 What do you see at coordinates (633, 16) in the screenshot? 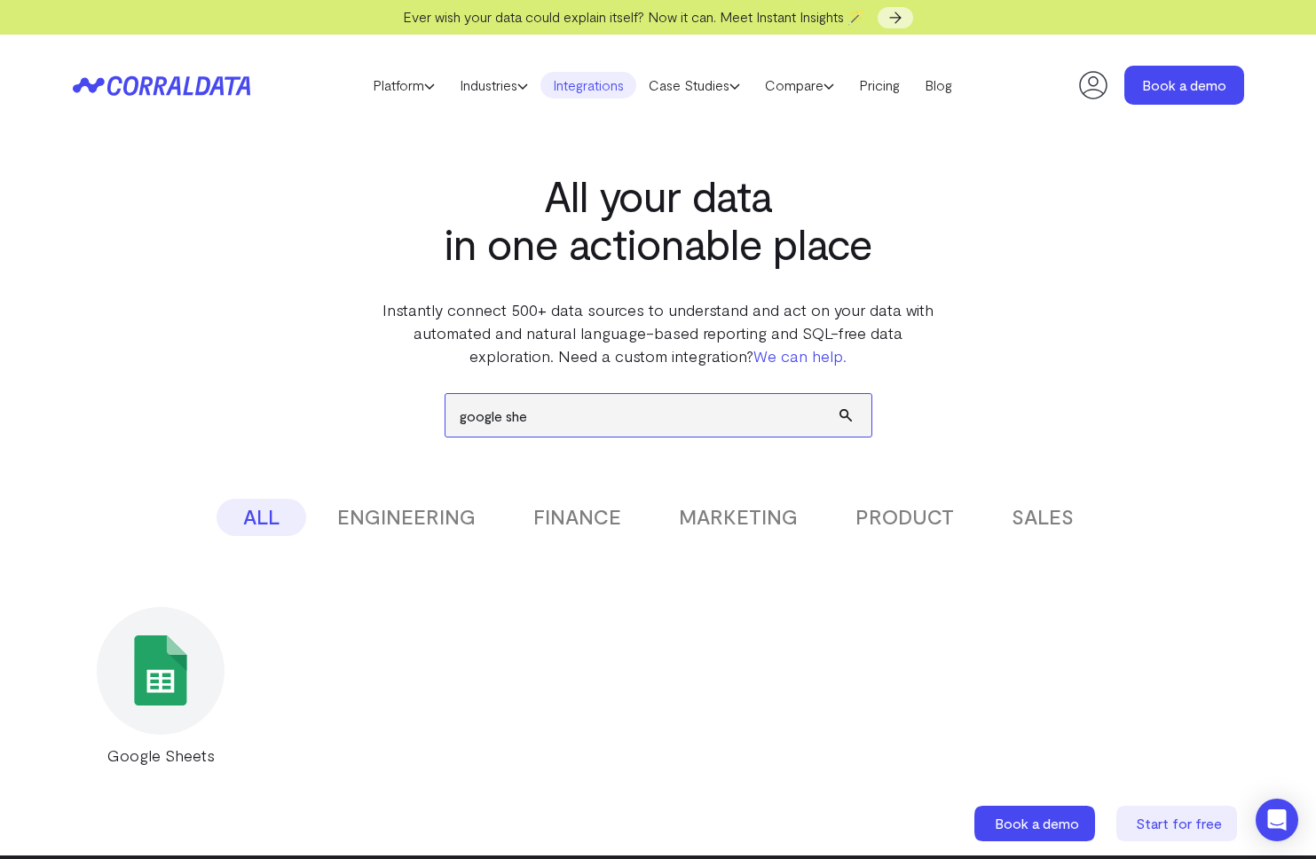
I see `span: Ever wish your data could explain itself? Now it can. Meet Instant Insights 🪄` at bounding box center [633, 16].